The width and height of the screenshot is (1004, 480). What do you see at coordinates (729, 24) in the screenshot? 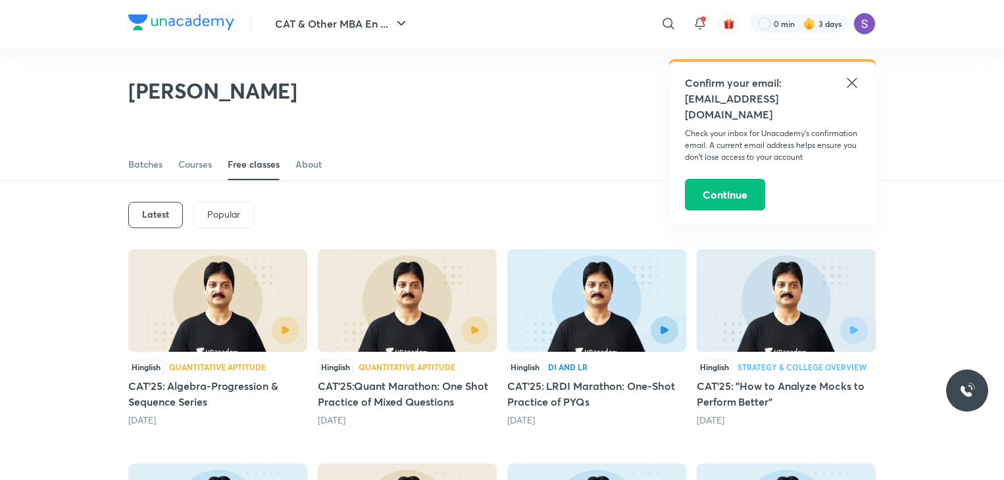
I see `button: avatar` at bounding box center [729, 24].